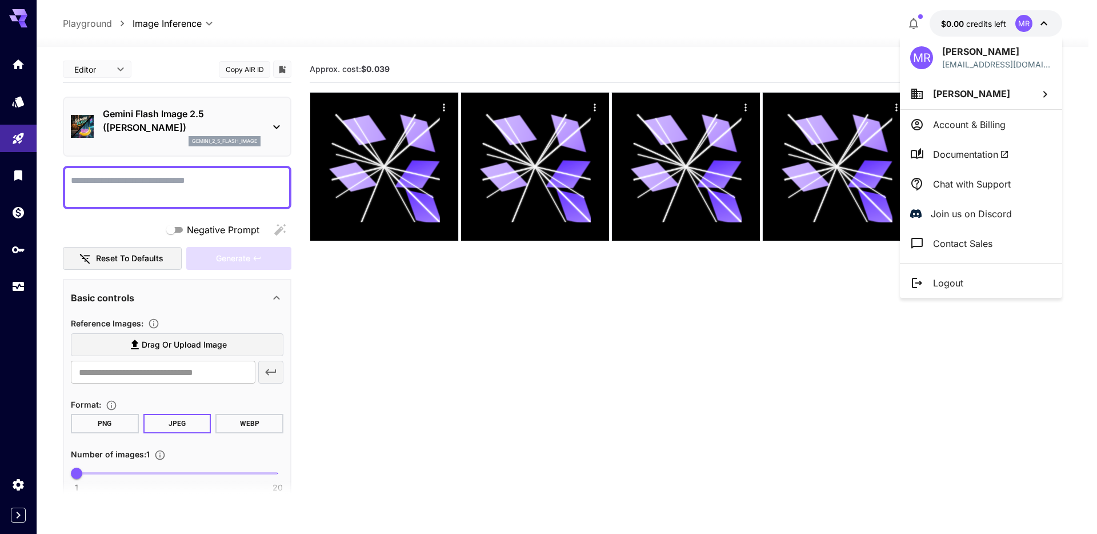  Describe the element at coordinates (963, 243) in the screenshot. I see `p: Contact Sales` at that location.